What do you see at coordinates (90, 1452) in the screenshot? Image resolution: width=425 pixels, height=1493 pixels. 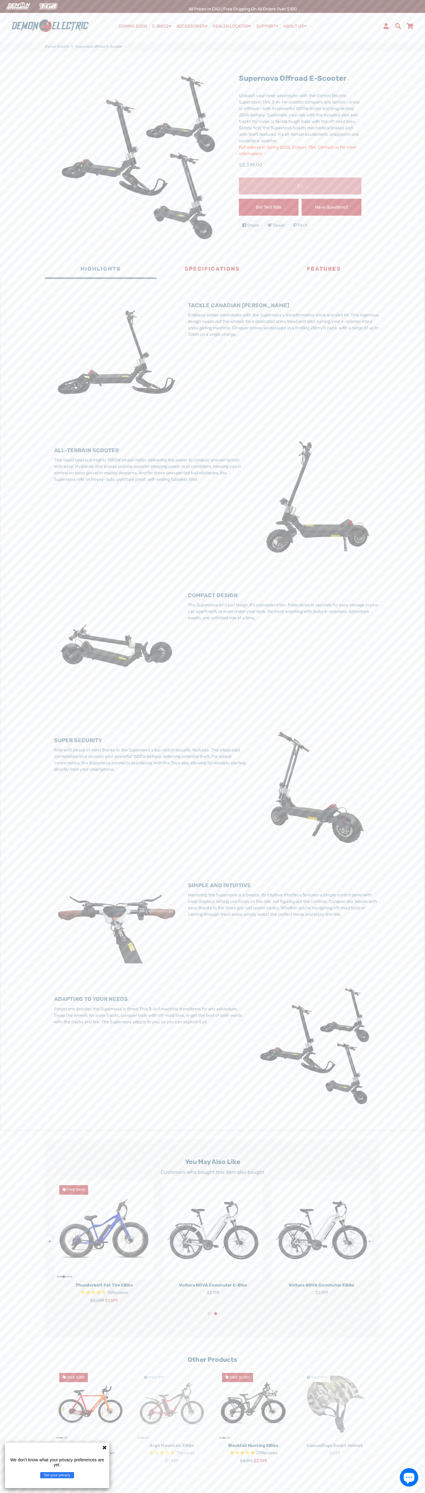 I see `a: 6ix City eBike Rated 4.8 out of 5 stars 50 reviews $2,099 $1,899` at bounding box center [90, 1452].